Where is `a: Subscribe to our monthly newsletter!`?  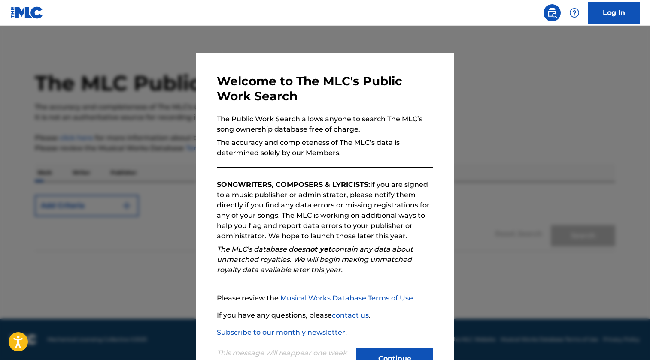 a: Subscribe to our monthly newsletter! is located at coordinates (282, 333).